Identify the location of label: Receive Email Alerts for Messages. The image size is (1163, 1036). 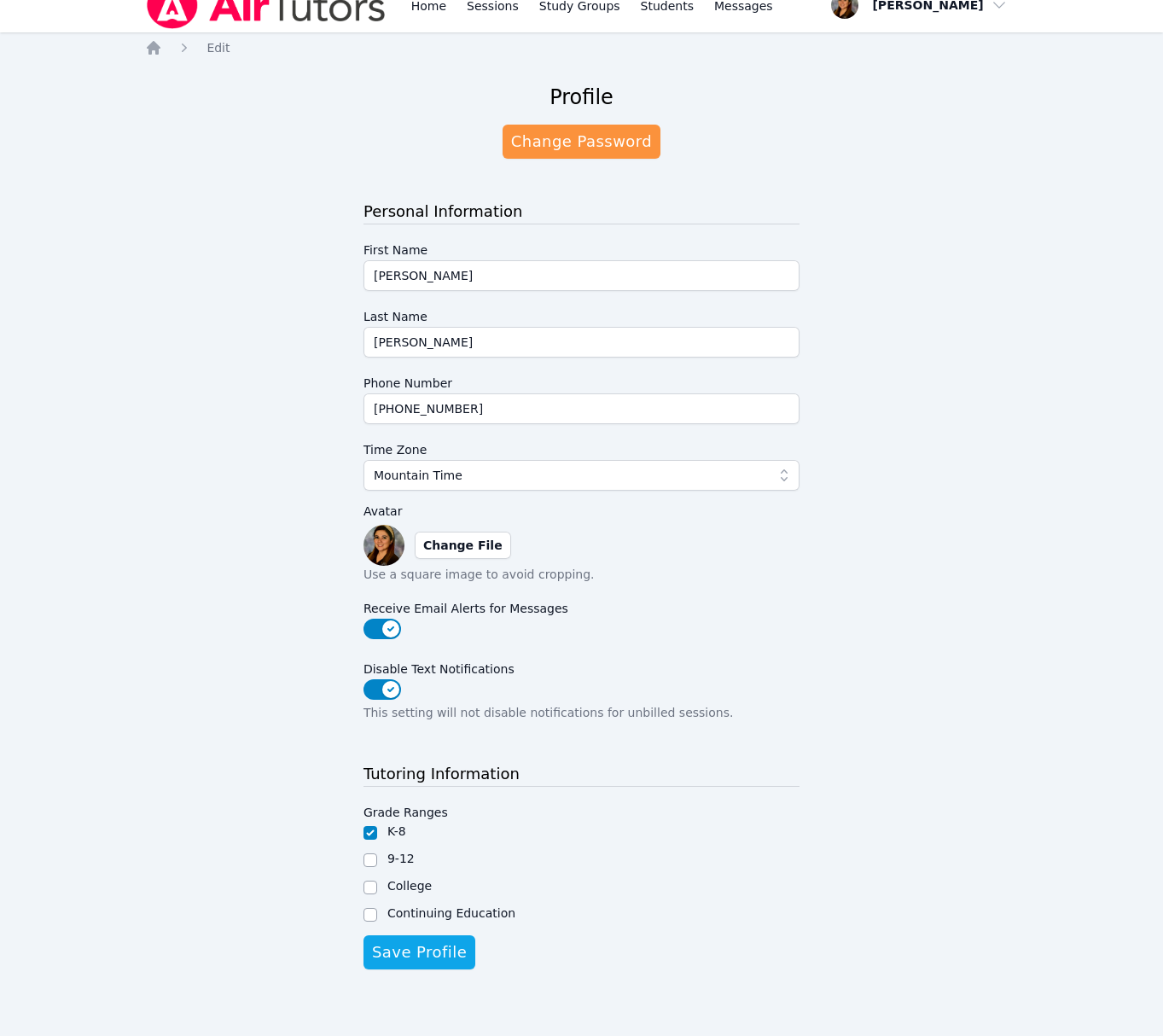
(581, 607).